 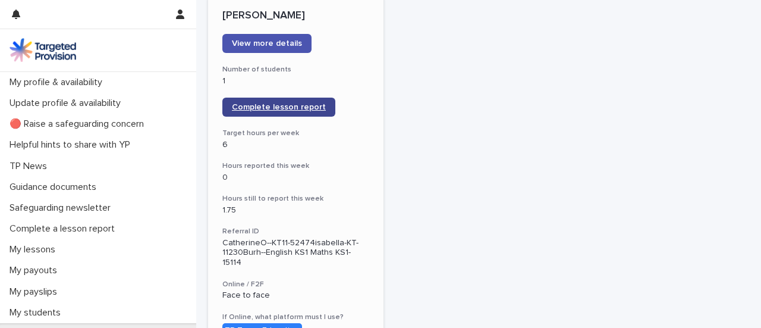 I want to click on h3: If Online, what platform must I use?, so click(x=296, y=317).